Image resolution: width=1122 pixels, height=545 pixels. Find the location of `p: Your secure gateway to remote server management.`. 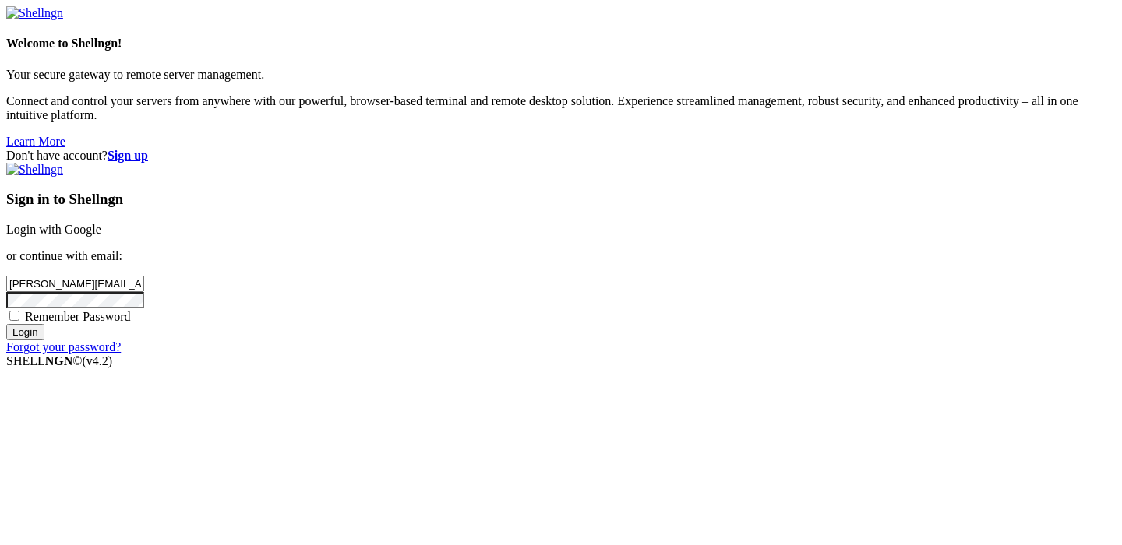

p: Your secure gateway to remote server management. is located at coordinates (561, 75).